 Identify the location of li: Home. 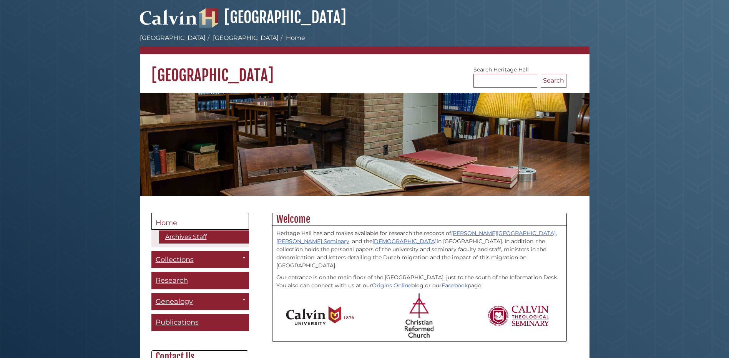
(292, 38).